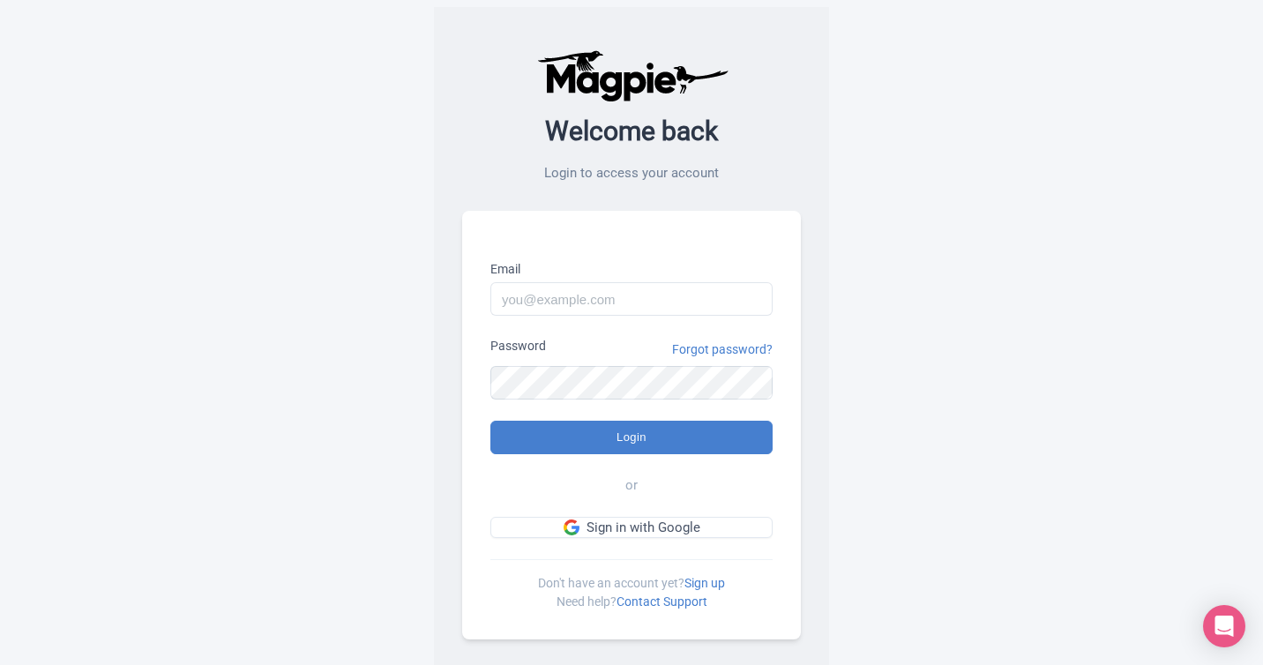 Image resolution: width=1263 pixels, height=665 pixels. What do you see at coordinates (705, 583) in the screenshot?
I see `a: Sign up` at bounding box center [705, 583].